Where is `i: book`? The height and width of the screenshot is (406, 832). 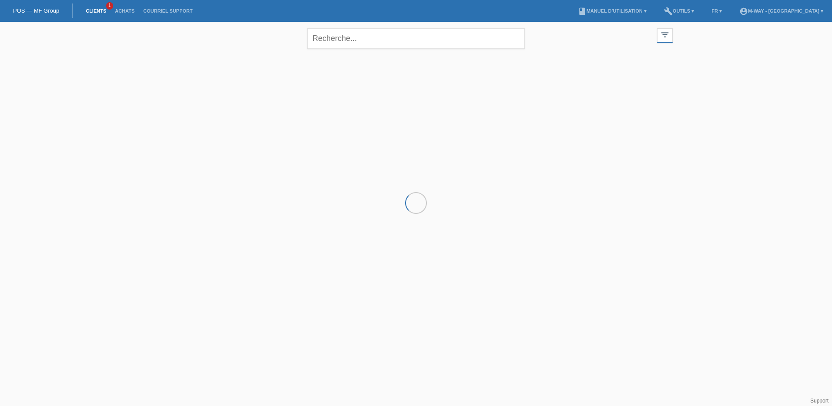
i: book is located at coordinates (582, 11).